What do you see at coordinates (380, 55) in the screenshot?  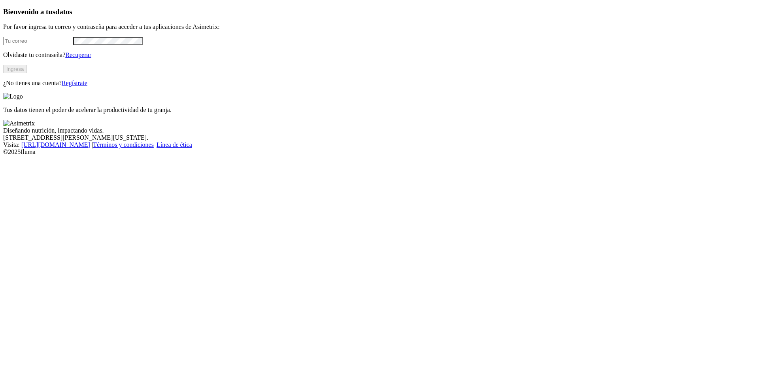 I see `p: Olvidaste tu contraseña?` at bounding box center [380, 55].